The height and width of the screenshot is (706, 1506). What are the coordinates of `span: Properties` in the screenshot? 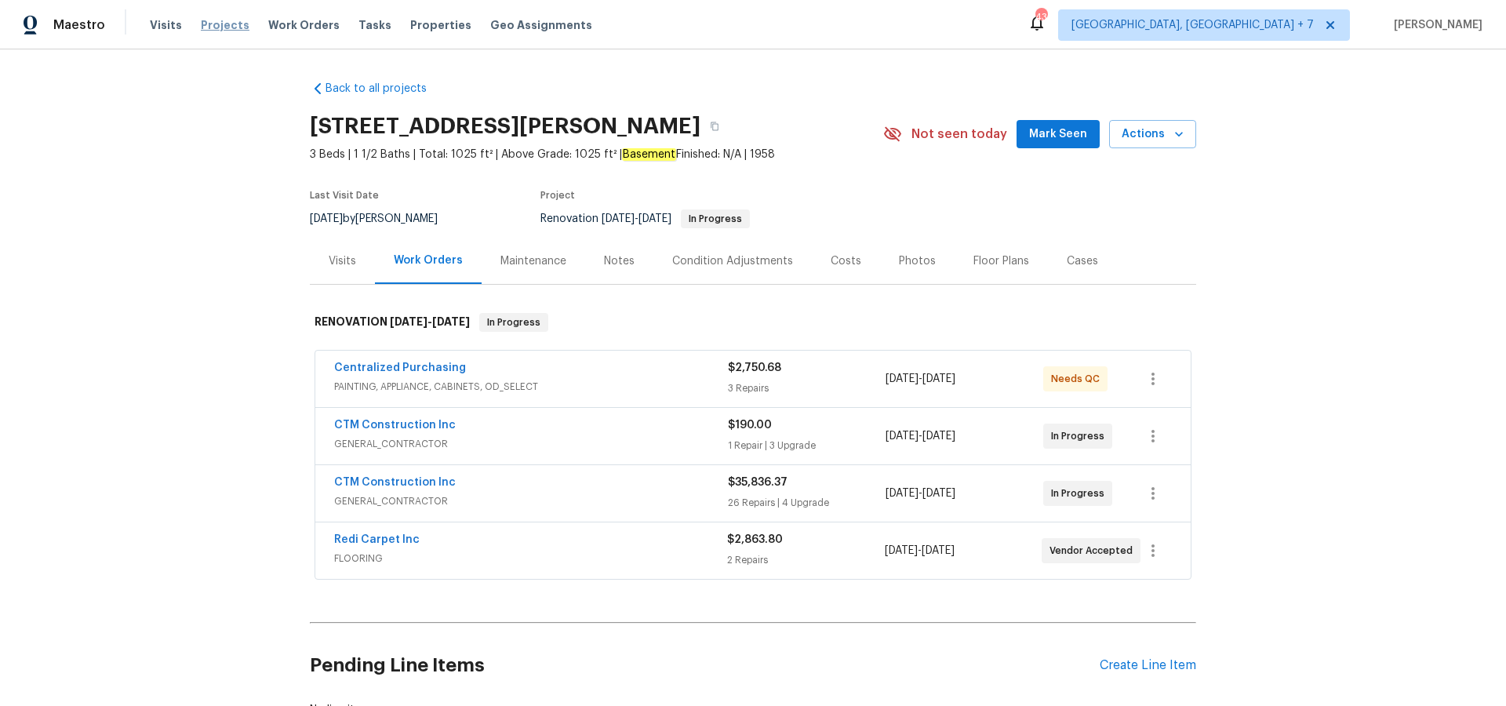 It's located at (441, 25).